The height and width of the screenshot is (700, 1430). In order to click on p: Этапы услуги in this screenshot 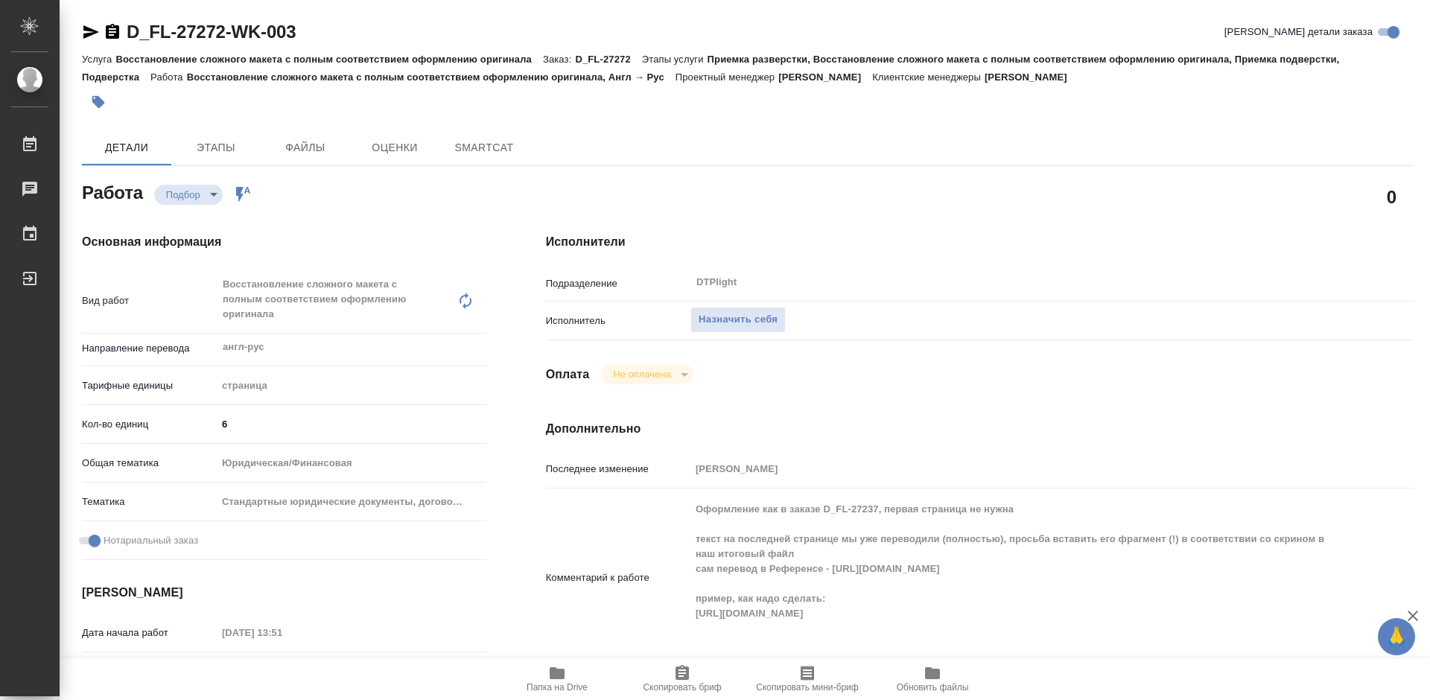, I will do `click(675, 59)`.